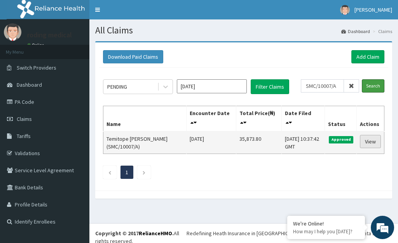 The image size is (398, 243). What do you see at coordinates (211, 119) in the screenshot?
I see `th: Encounter Date` at bounding box center [211, 119].